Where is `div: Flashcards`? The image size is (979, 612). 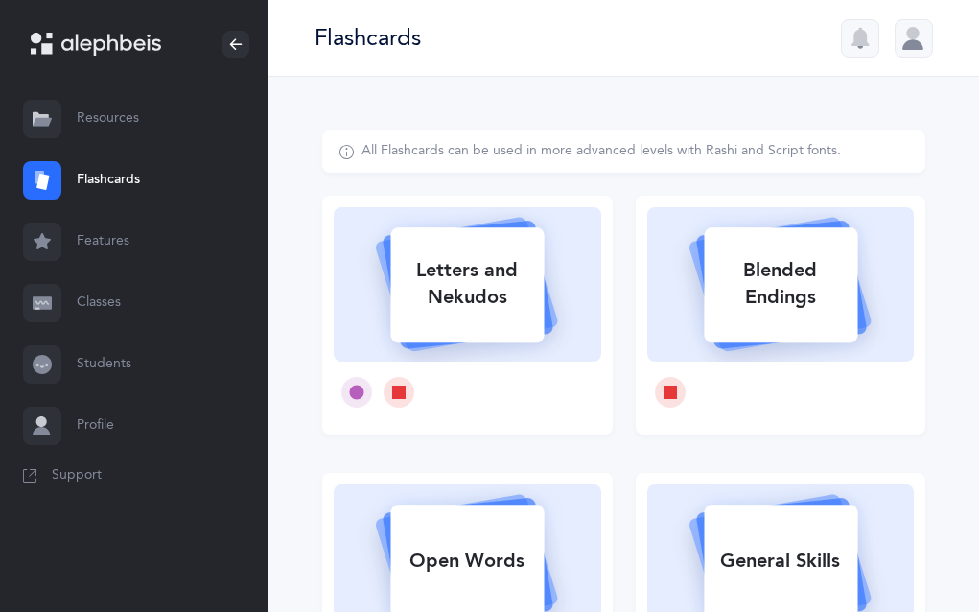 div: Flashcards is located at coordinates (367, 37).